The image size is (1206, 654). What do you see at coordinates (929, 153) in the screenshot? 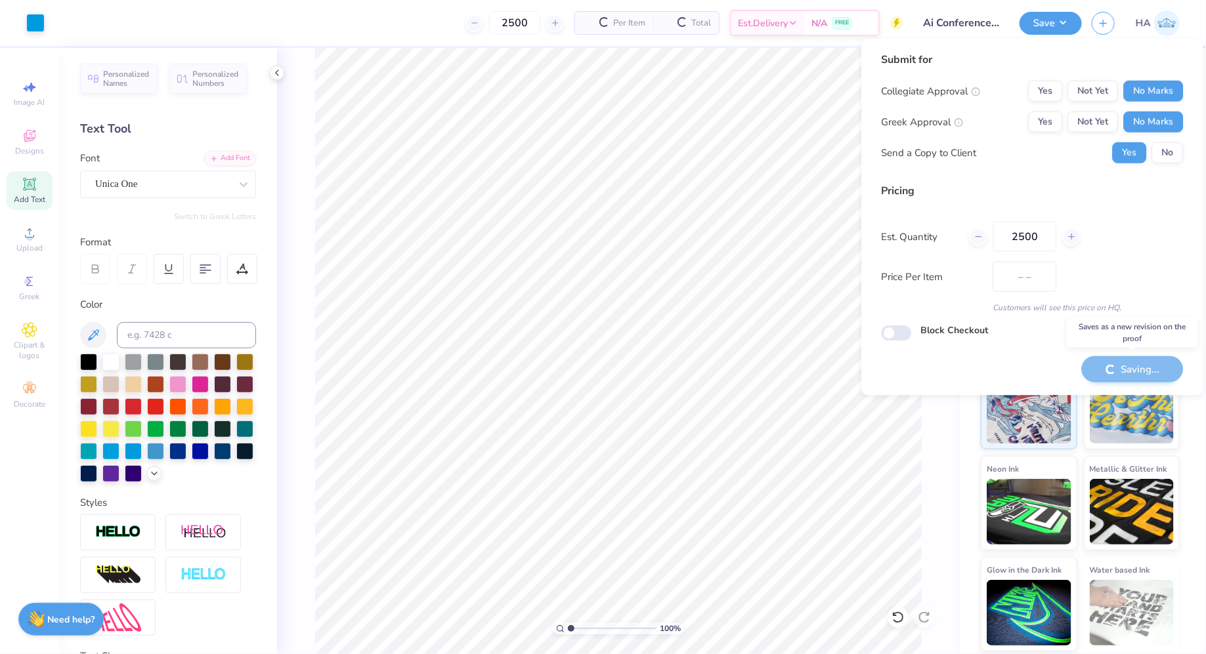
I see `div: Send a Copy to Client` at bounding box center [929, 153].